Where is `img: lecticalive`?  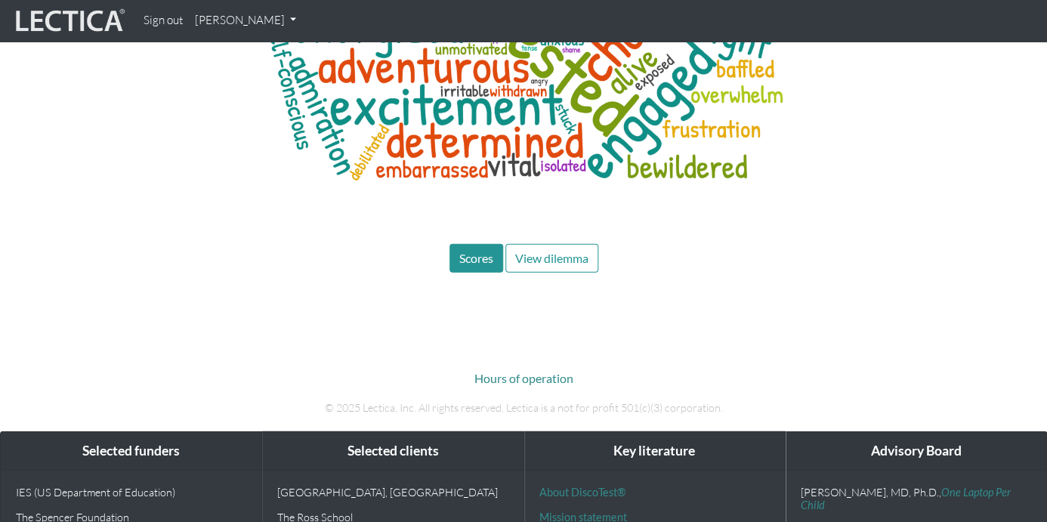 img: lecticalive is located at coordinates (69, 21).